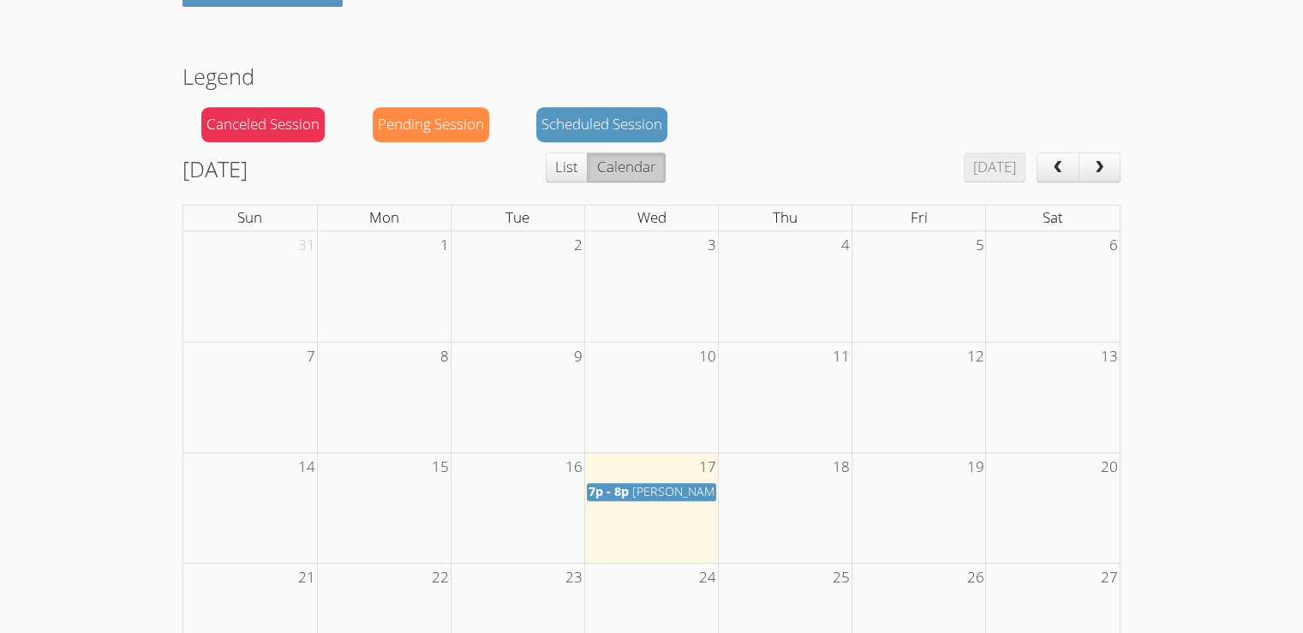  Describe the element at coordinates (1110, 577) in the screenshot. I see `span: 27` at that location.